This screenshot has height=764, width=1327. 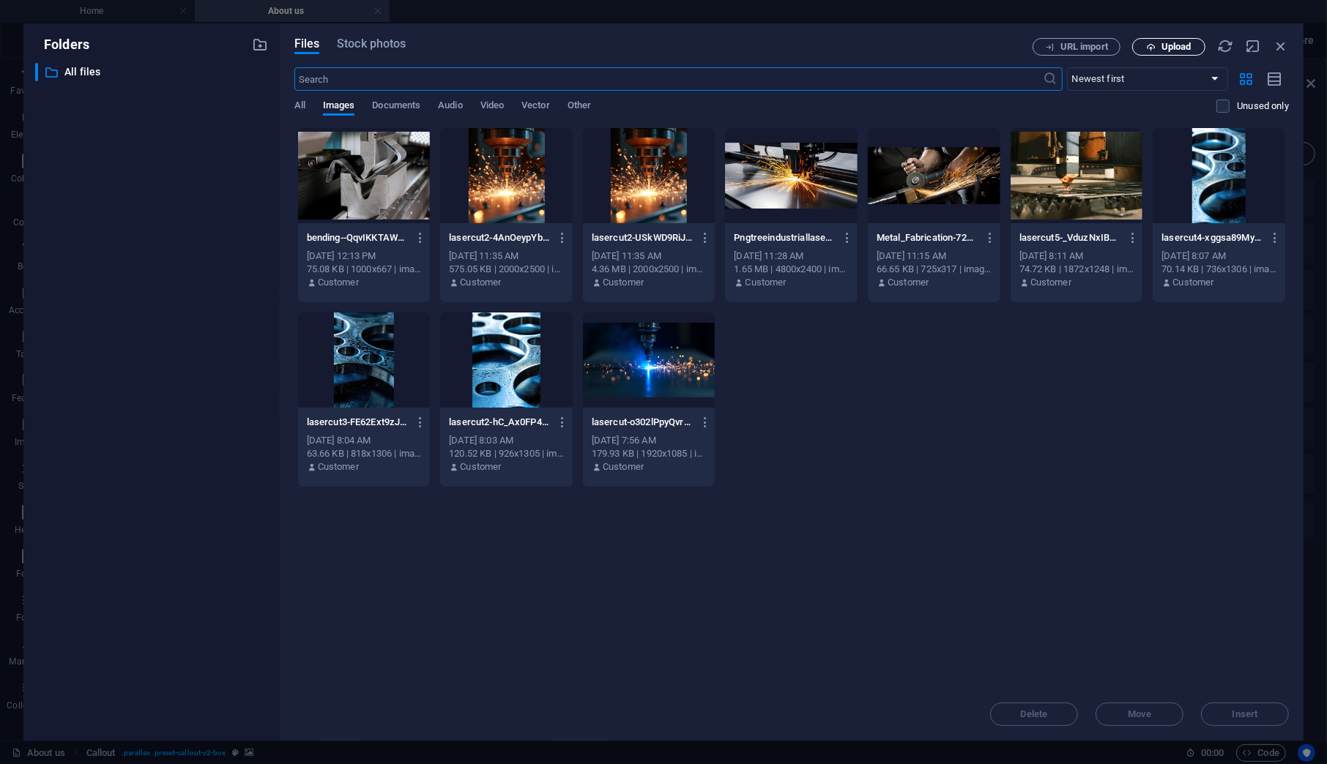 I want to click on p: All files, so click(x=152, y=72).